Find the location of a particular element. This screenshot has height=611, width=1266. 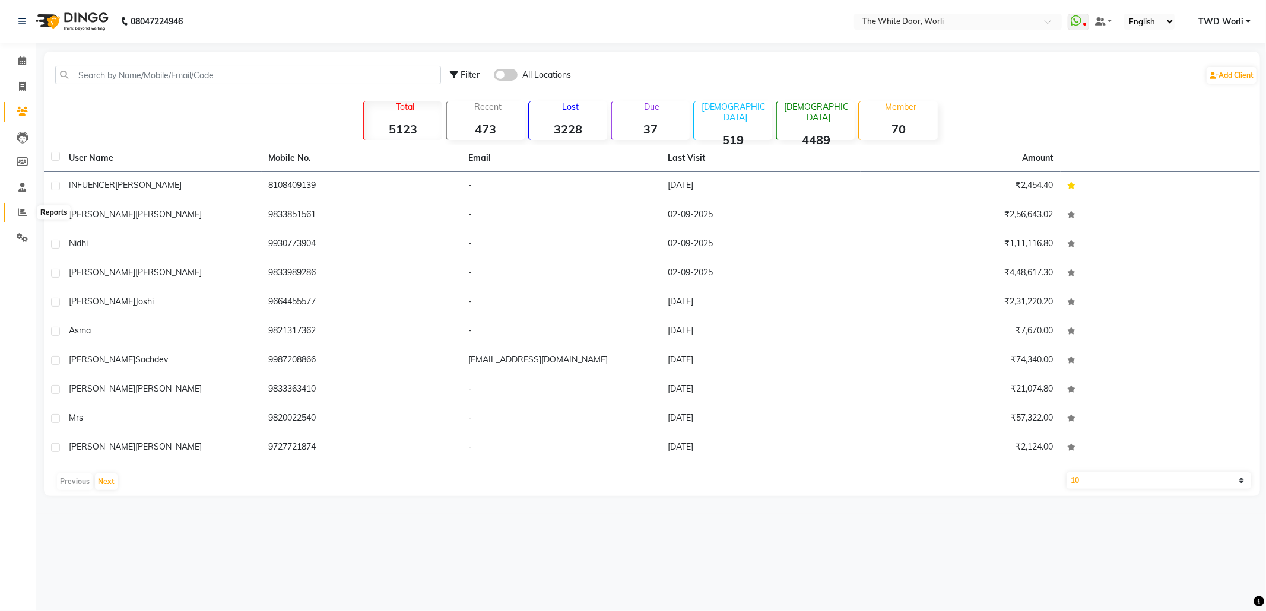

strong: 3228 is located at coordinates (568, 129).